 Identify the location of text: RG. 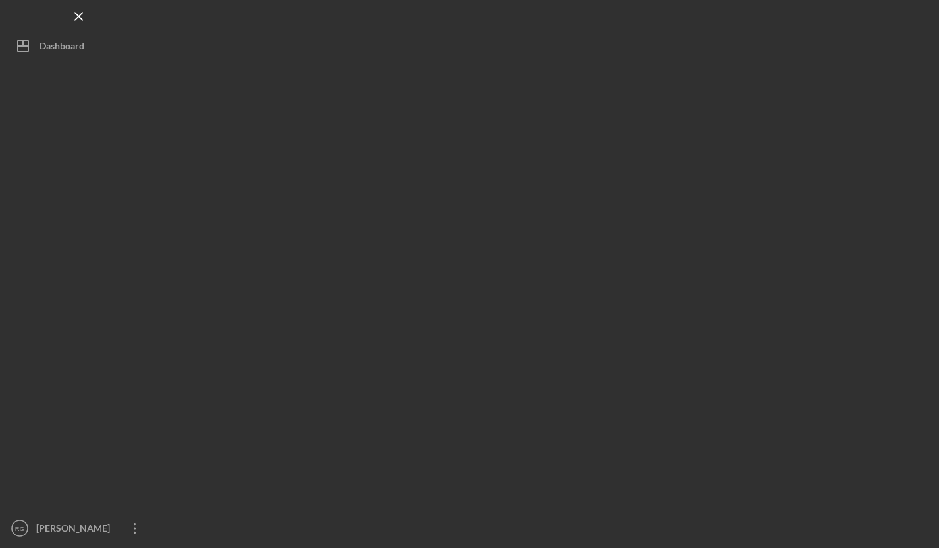
(20, 528).